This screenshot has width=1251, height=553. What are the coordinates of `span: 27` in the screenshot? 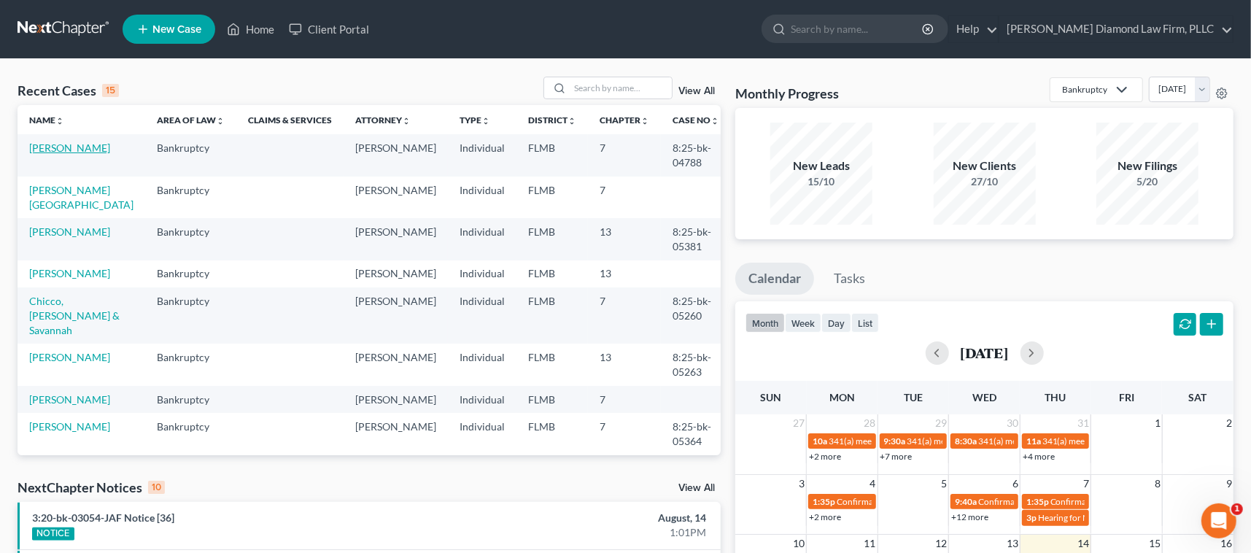 It's located at (798, 423).